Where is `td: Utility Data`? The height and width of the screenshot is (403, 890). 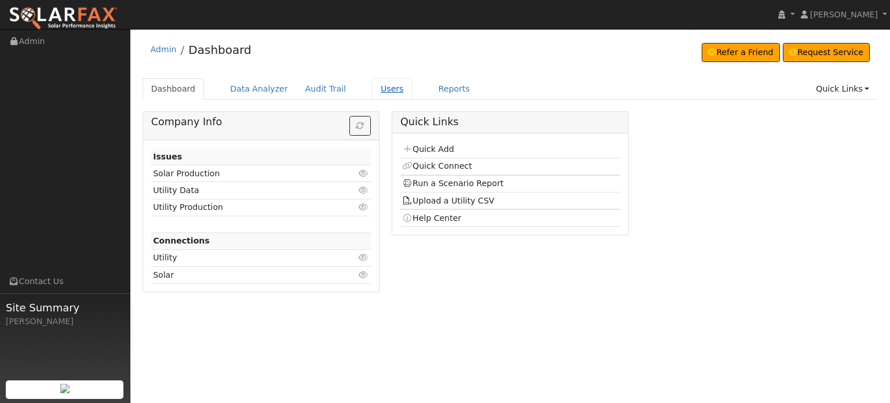
td: Utility Data is located at coordinates (243, 190).